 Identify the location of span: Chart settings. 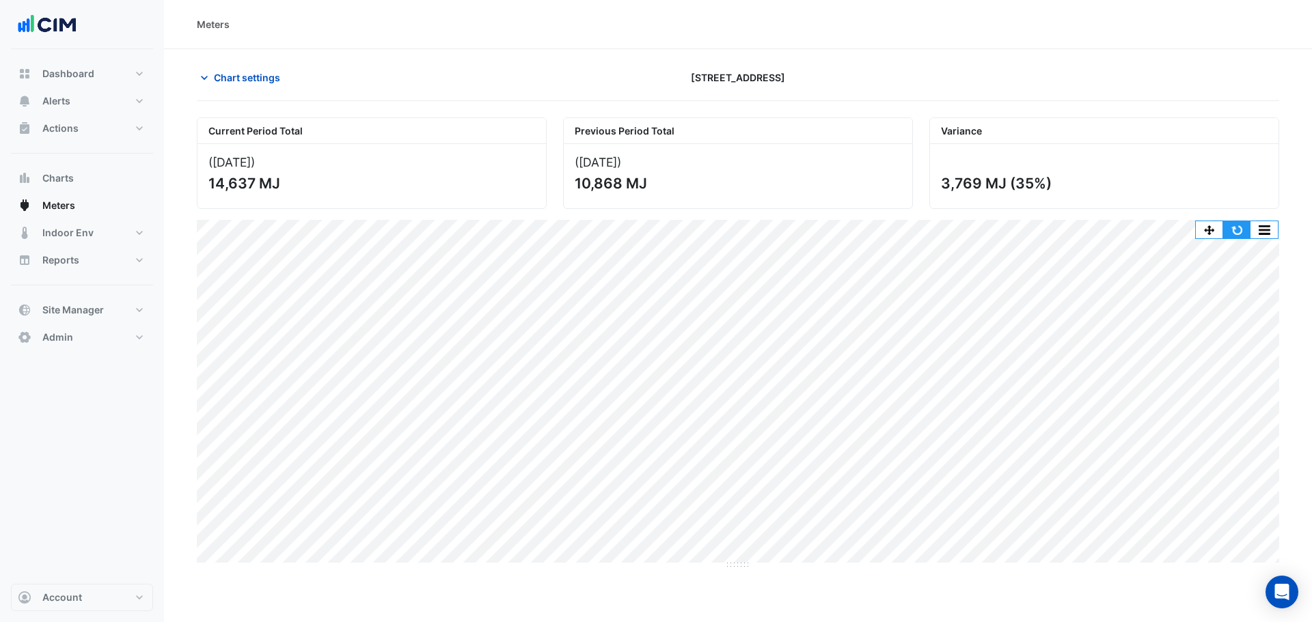
(247, 77).